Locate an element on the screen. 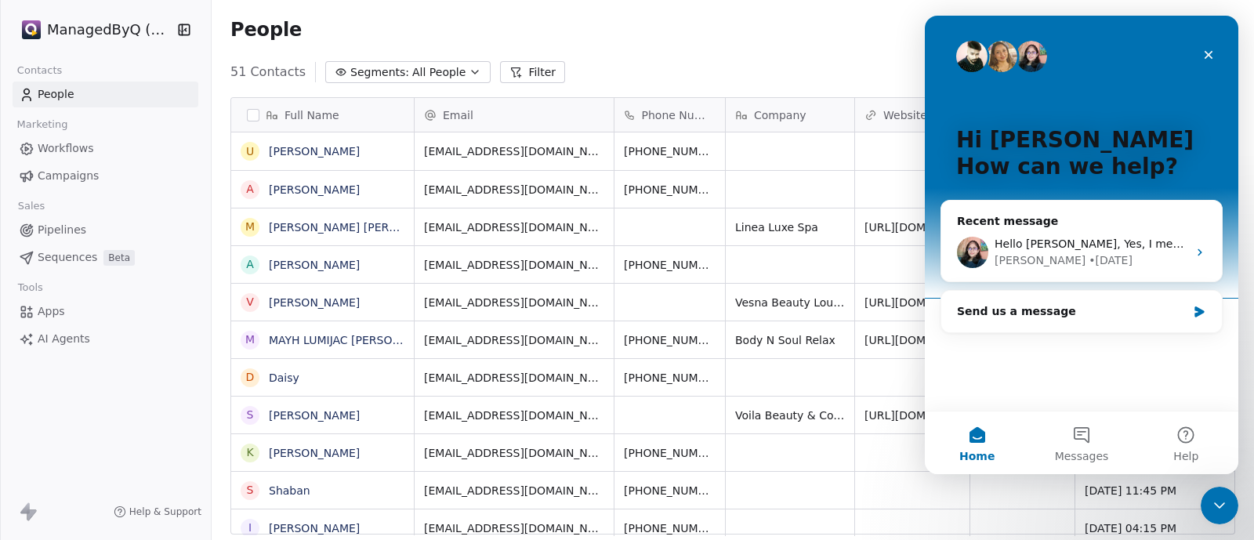 The width and height of the screenshot is (1254, 540). div: U is located at coordinates (250, 151).